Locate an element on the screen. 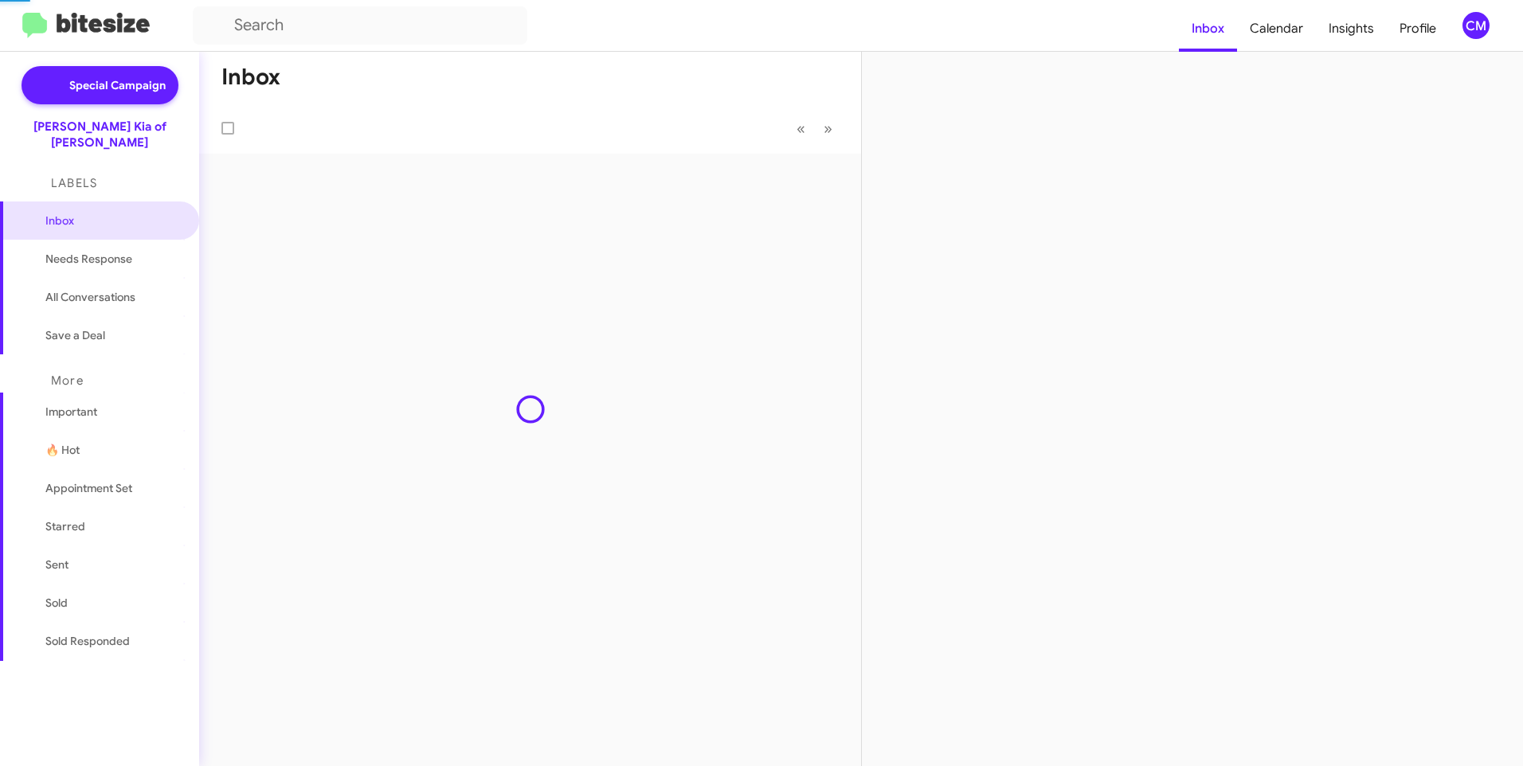 The image size is (1523, 766). a: Profile is located at coordinates (1417, 29).